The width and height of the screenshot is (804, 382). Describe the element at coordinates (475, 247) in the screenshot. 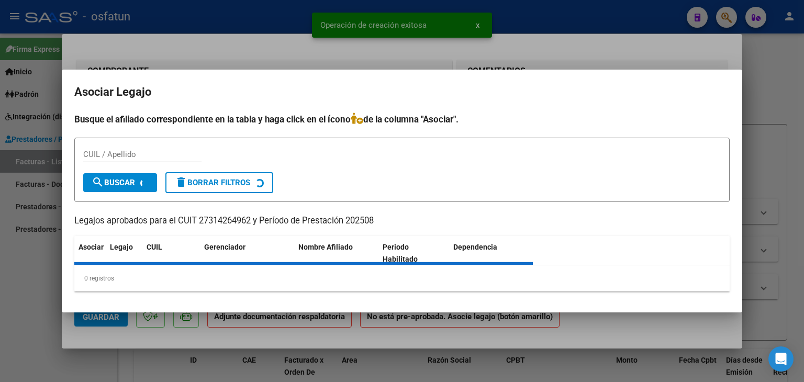

I see `span: Dependencia` at that location.